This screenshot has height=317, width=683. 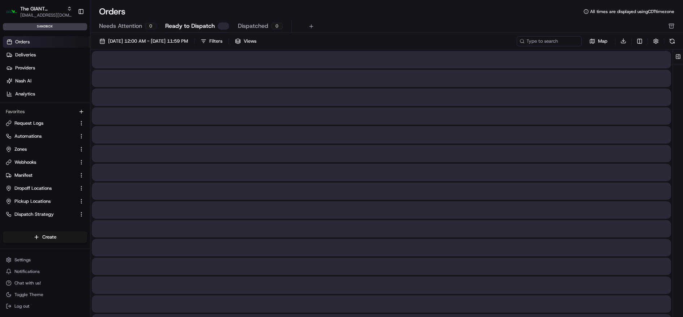 What do you see at coordinates (632, 12) in the screenshot?
I see `span: All times are displayed using CDT timezone` at bounding box center [632, 12].